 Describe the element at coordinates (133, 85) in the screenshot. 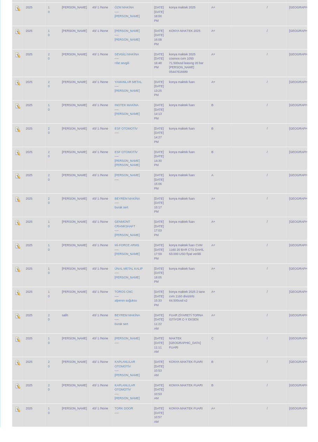

I see `a: YAMANLAR METAL` at that location.